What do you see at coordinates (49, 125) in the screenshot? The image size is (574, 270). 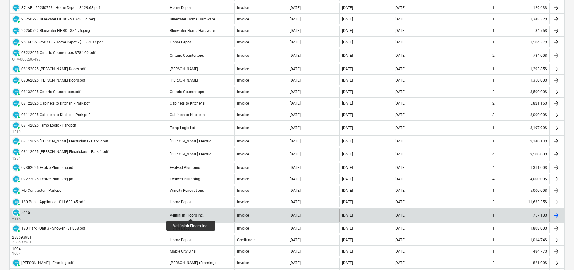 I see `div: 08142025 Temp Logic - Park.pdf` at bounding box center [49, 125].